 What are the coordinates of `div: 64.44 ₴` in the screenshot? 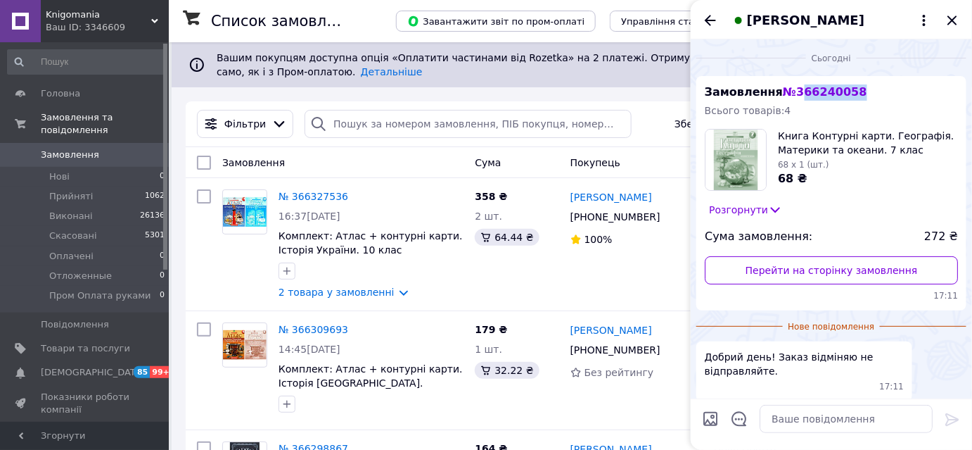 It's located at (507, 237).